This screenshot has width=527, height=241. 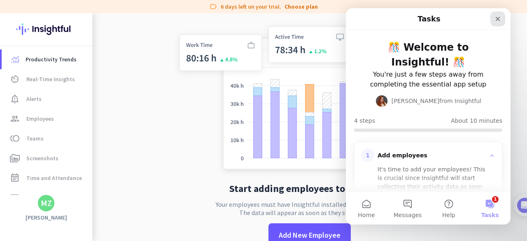 What do you see at coordinates (15, 178) in the screenshot?
I see `i: event_note` at bounding box center [15, 178].